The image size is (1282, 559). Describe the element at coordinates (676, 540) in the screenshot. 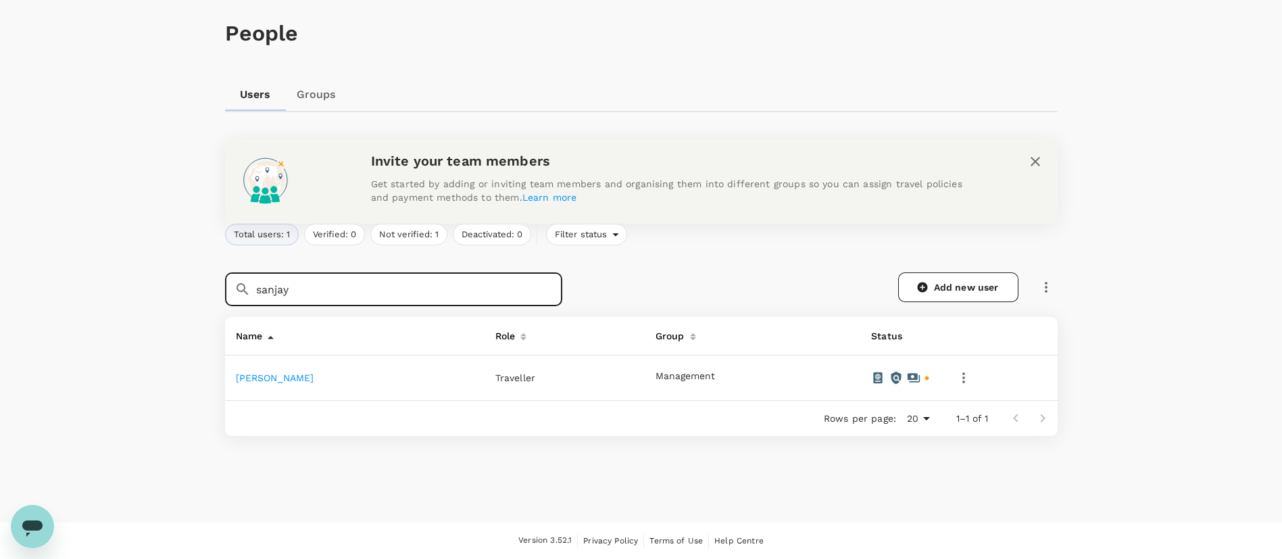

I see `span: Terms of Use` at that location.